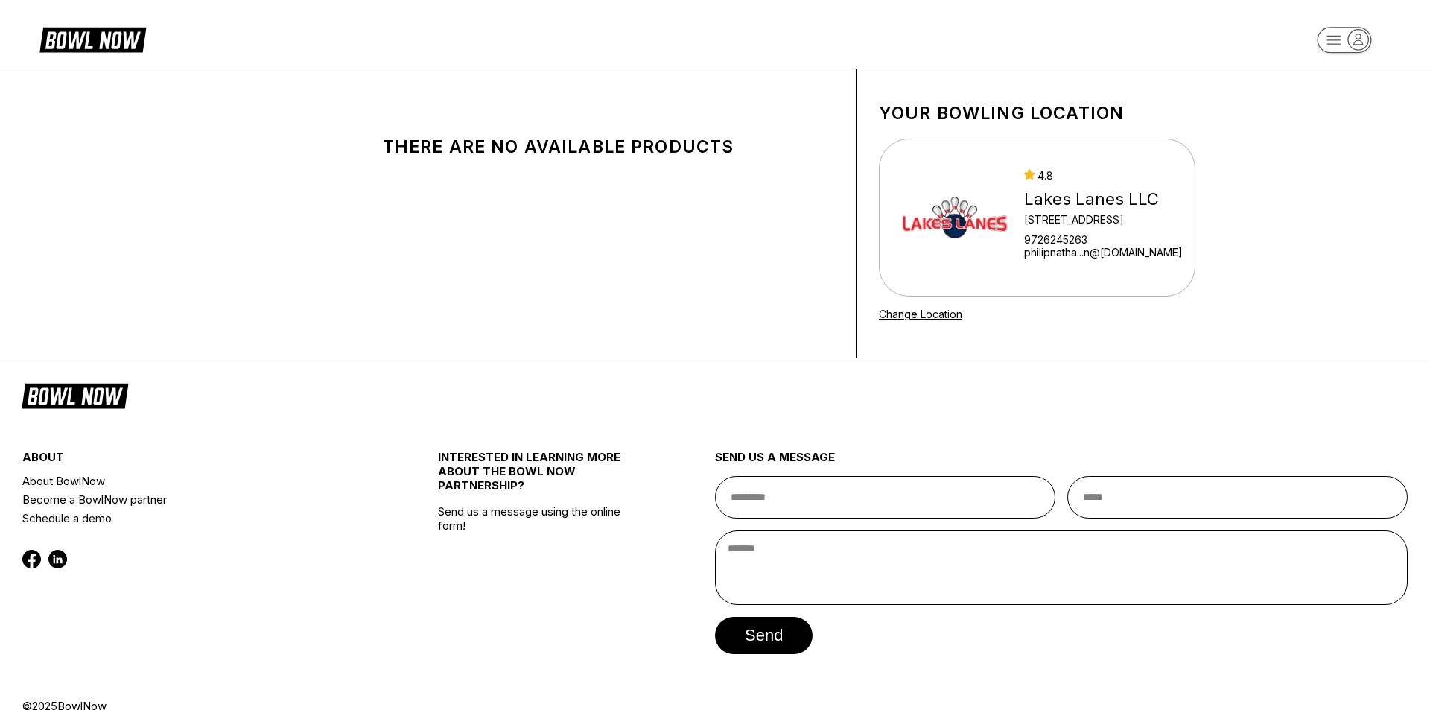  I want to click on h1: Your bowling location, so click(1036, 113).